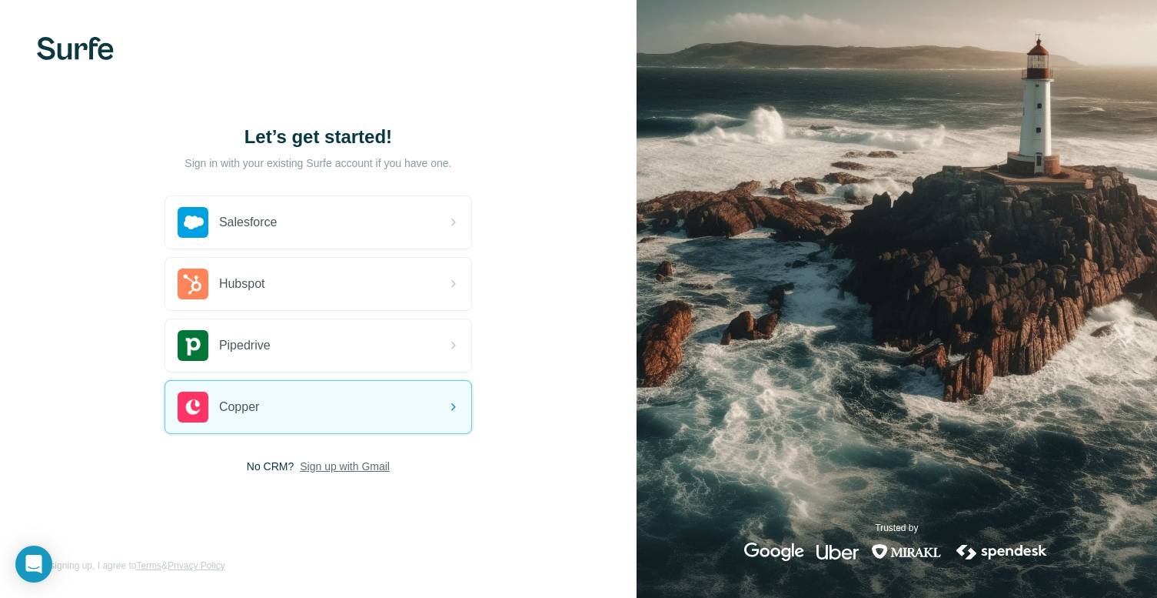 The height and width of the screenshot is (598, 1157). I want to click on span: Salesforce, so click(248, 222).